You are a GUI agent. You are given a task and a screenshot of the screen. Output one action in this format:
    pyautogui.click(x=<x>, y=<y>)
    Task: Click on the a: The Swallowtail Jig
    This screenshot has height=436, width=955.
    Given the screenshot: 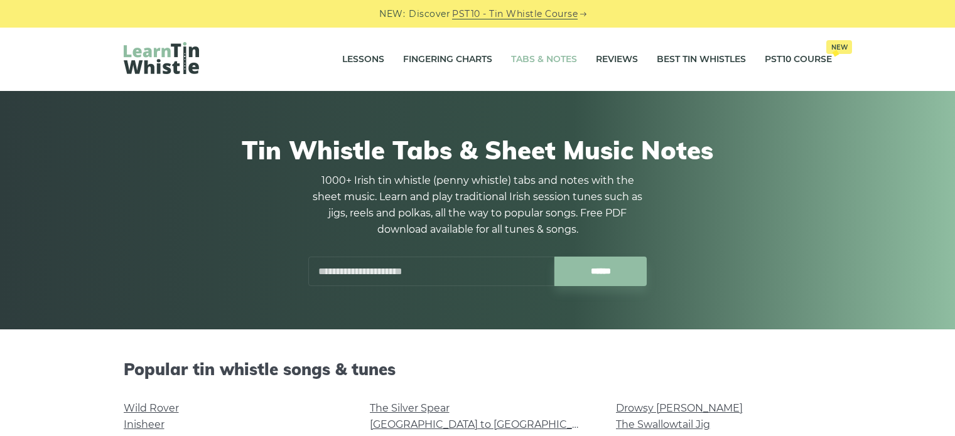 What is the action you would take?
    pyautogui.click(x=663, y=424)
    